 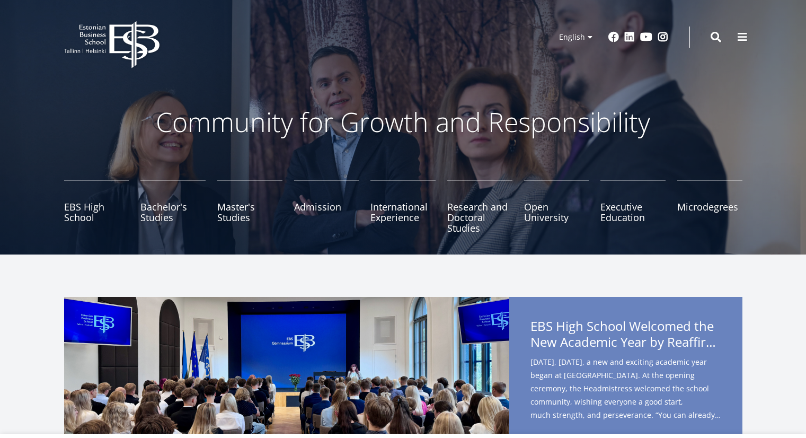 I want to click on a: Microdegrees, so click(x=710, y=207).